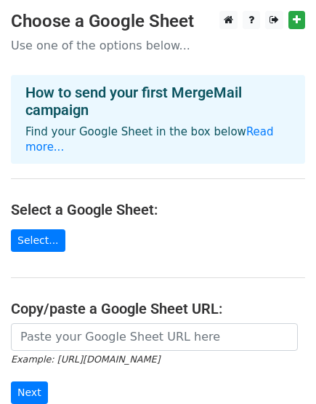 The image size is (316, 404). Describe the element at coordinates (158, 45) in the screenshot. I see `p: Use one of the options below...` at that location.